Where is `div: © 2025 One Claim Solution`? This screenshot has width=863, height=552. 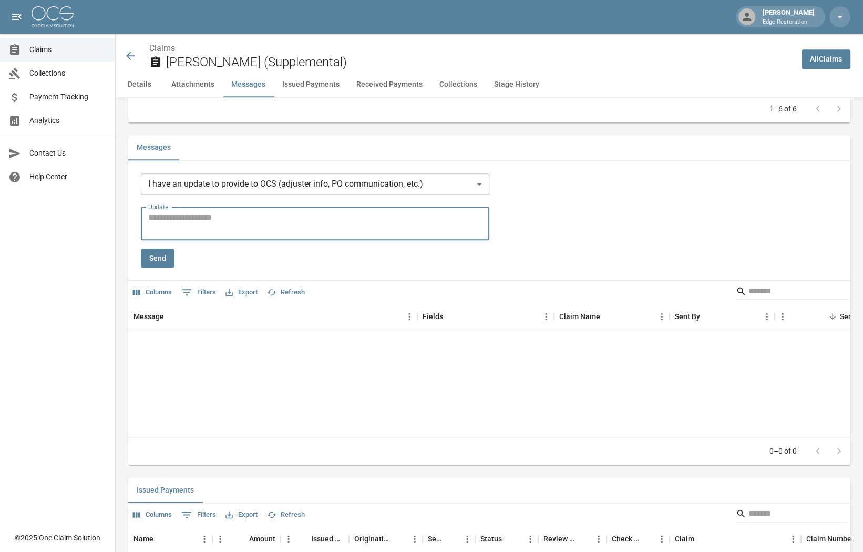 div: © 2025 One Claim Solution is located at coordinates (57, 538).